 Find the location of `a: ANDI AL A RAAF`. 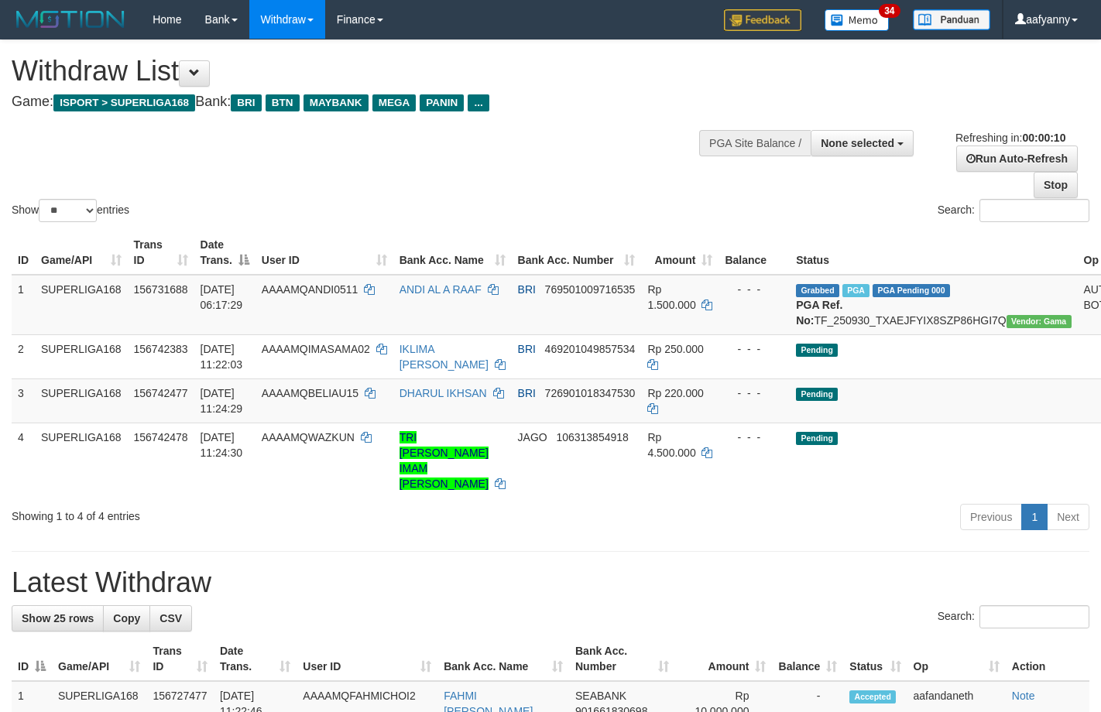

a: ANDI AL A RAAF is located at coordinates (441, 290).